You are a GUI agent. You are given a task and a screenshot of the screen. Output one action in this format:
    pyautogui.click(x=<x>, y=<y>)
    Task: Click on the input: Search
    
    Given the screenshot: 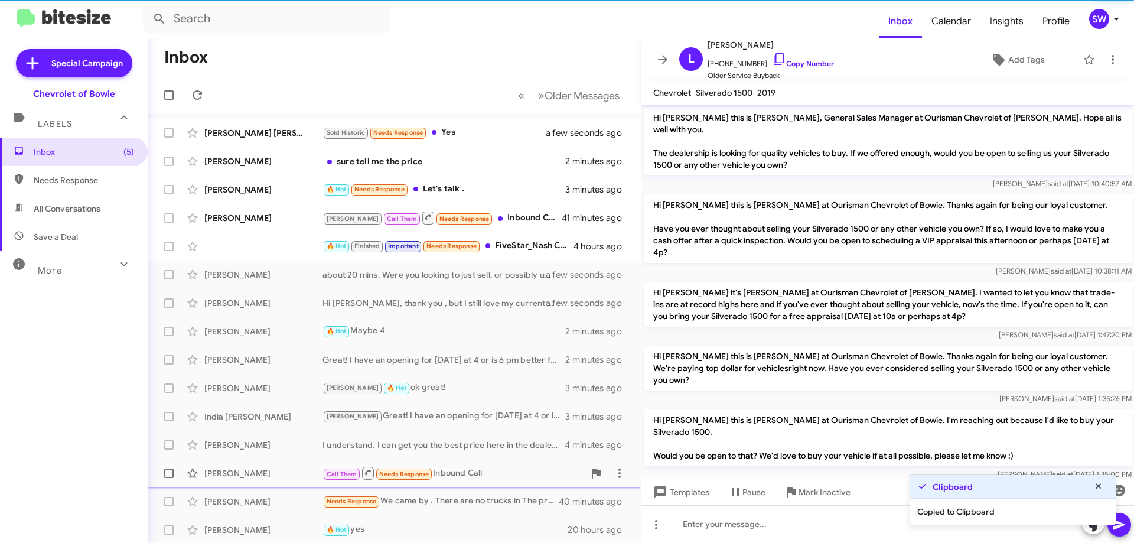 What is the action you would take?
    pyautogui.click(x=267, y=19)
    